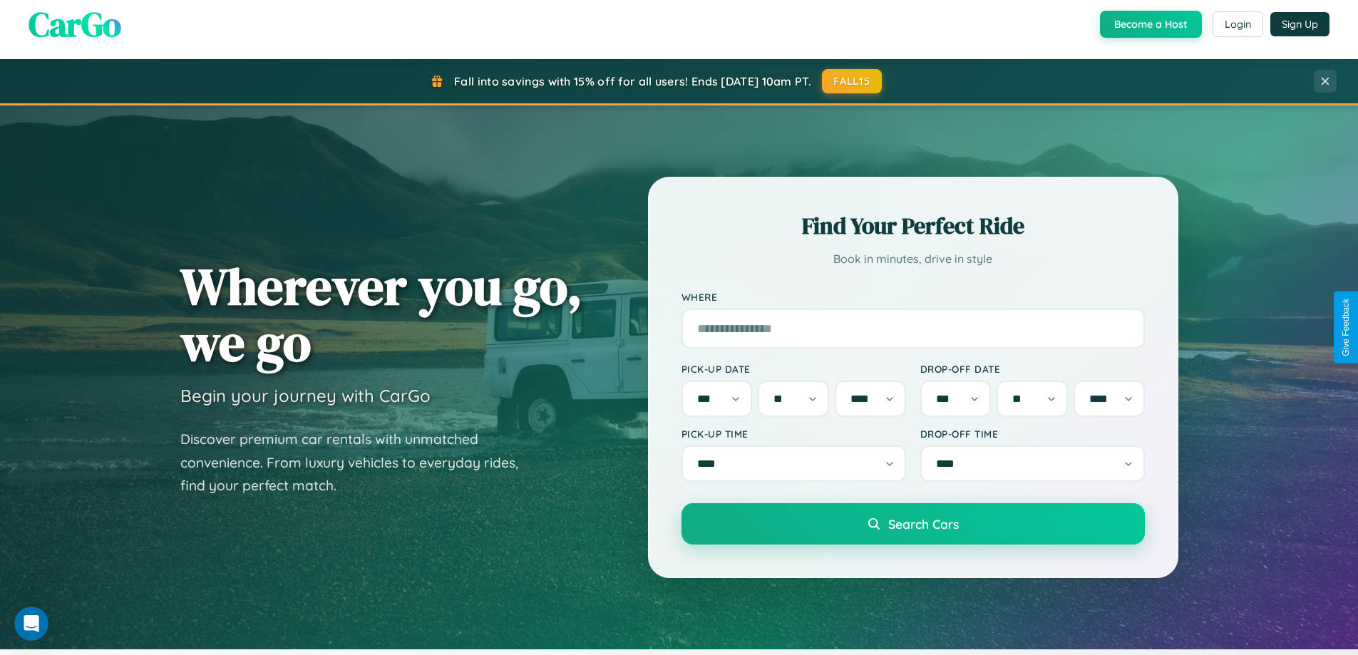  Describe the element at coordinates (913, 226) in the screenshot. I see `h2: Find Your Perfect Ride` at that location.